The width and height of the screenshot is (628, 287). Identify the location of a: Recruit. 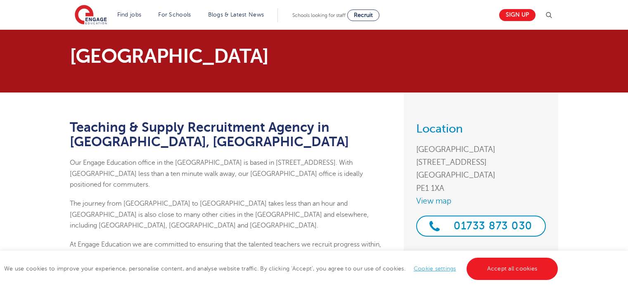
(363, 15).